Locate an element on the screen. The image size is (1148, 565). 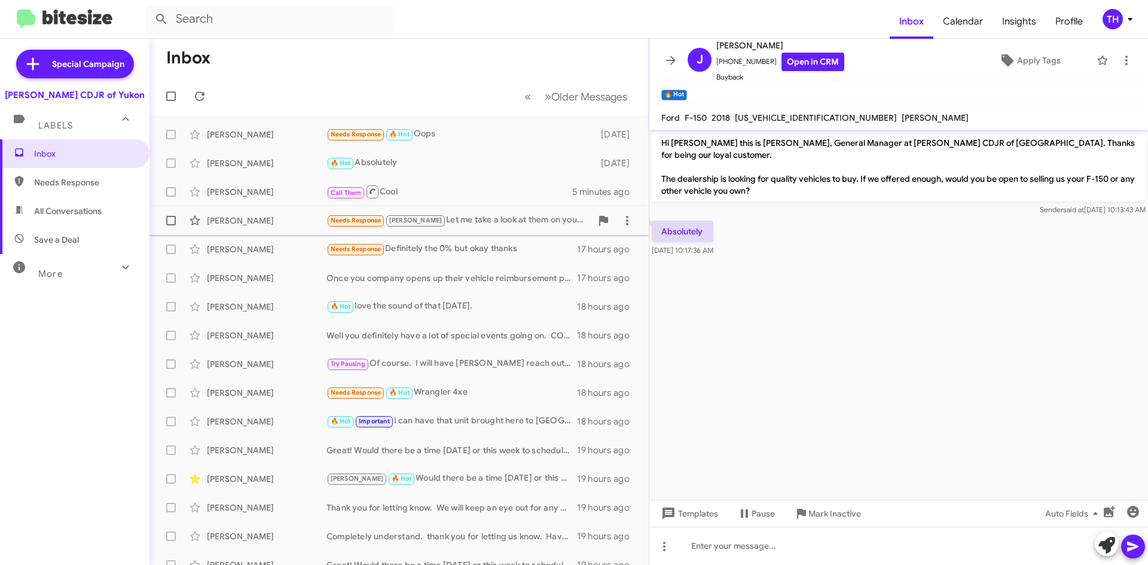
h1: Inbox is located at coordinates (188, 58).